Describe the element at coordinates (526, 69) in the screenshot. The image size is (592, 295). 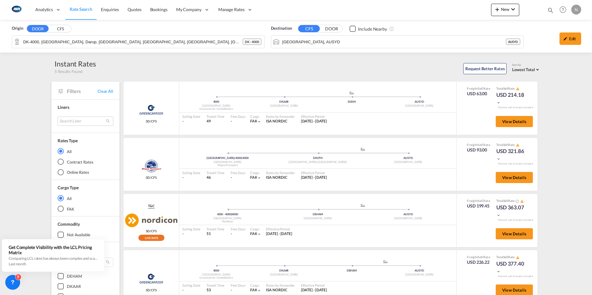
I see `md-select: Select: Lowest Total` at that location.